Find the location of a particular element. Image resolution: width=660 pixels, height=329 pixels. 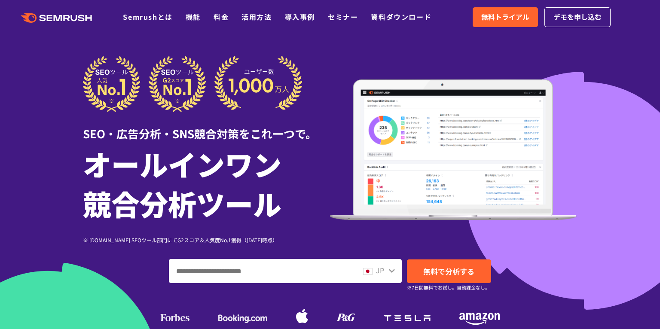

a: 資料ダウンロード is located at coordinates (401, 17).